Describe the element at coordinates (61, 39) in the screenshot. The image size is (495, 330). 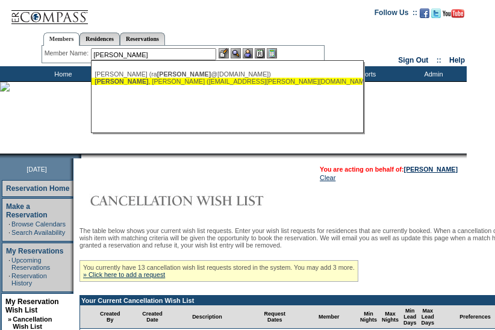
I see `a: Members` at that location.